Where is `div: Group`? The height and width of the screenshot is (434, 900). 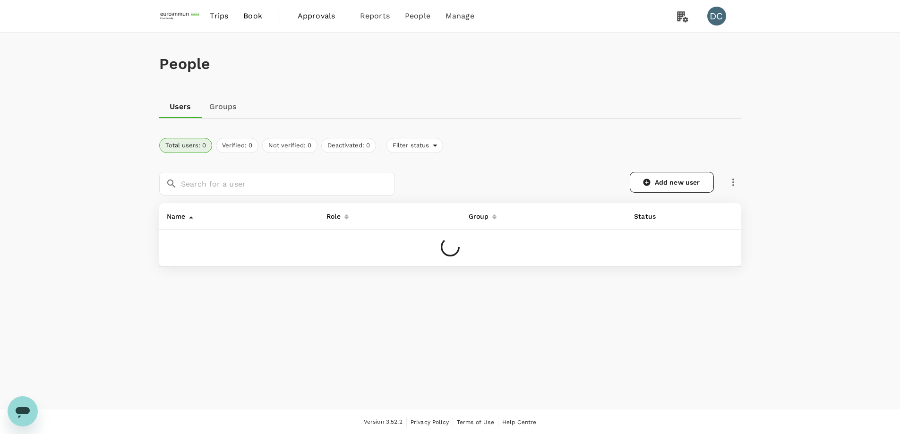 div: Group is located at coordinates (477, 214).